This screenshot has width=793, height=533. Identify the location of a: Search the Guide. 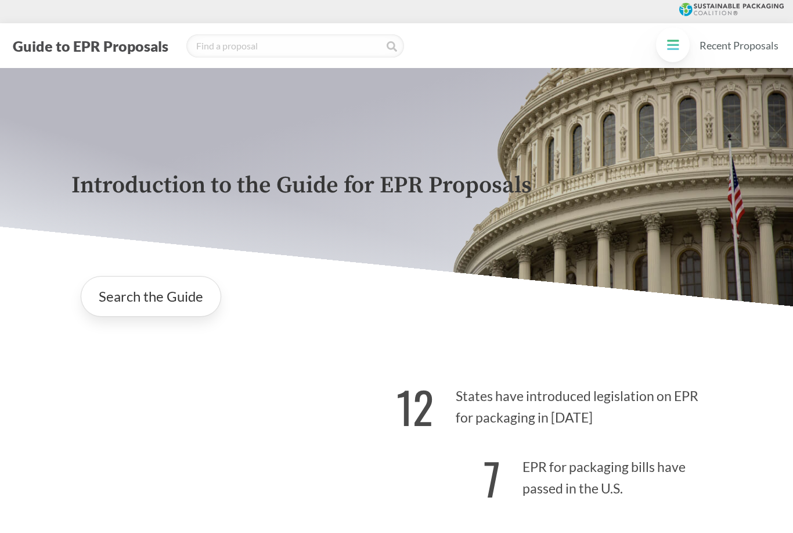
(151, 296).